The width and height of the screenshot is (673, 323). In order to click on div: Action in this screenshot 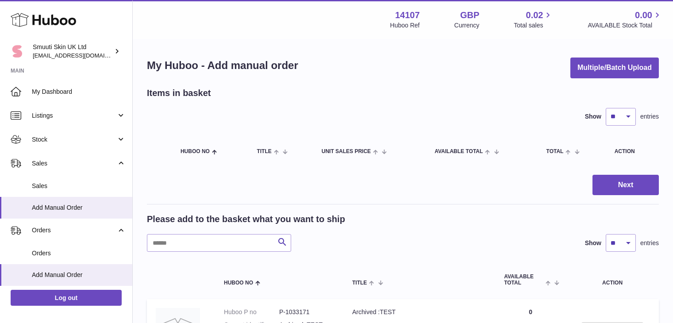, I will do `click(632, 151)`.